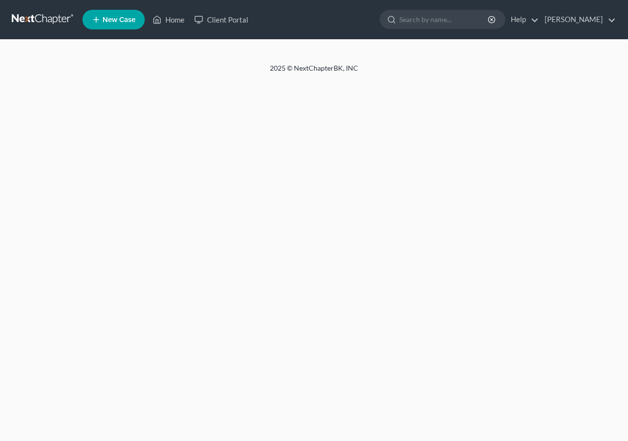 The image size is (628, 441). Describe the element at coordinates (522, 20) in the screenshot. I see `a: Help` at that location.